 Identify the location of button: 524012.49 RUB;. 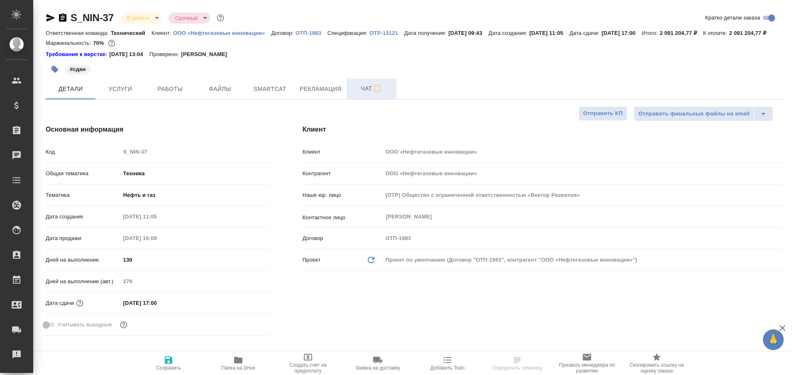
(112, 43).